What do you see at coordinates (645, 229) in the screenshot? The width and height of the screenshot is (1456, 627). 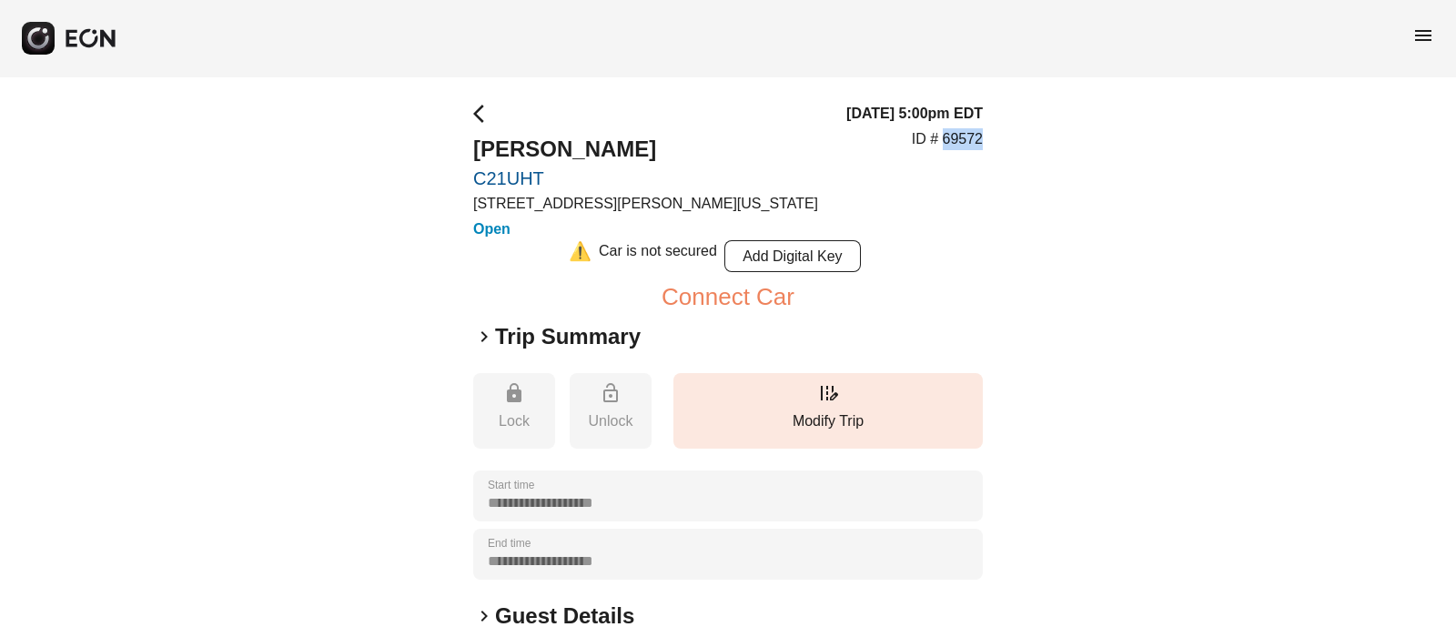 I see `h3: Open` at bounding box center [645, 229].